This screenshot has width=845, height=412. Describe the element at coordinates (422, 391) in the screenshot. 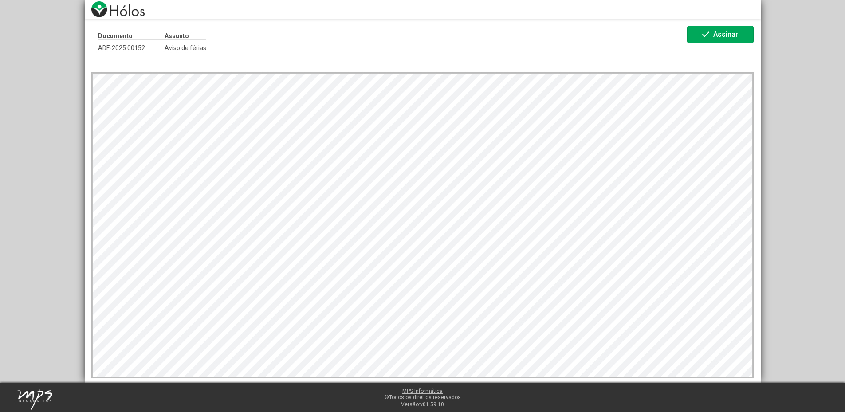

I see `a: MPS Informática` at that location.